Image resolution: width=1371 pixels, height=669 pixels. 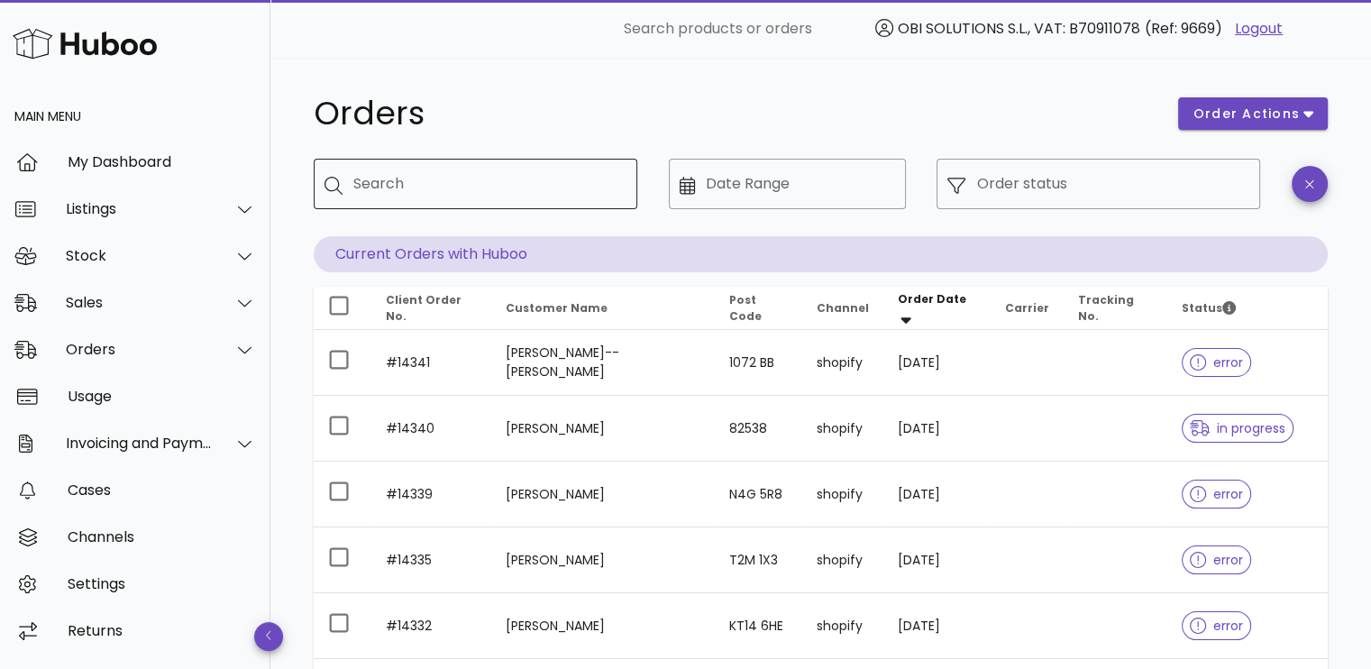 What do you see at coordinates (431, 362) in the screenshot?
I see `td: #14341` at bounding box center [431, 362].